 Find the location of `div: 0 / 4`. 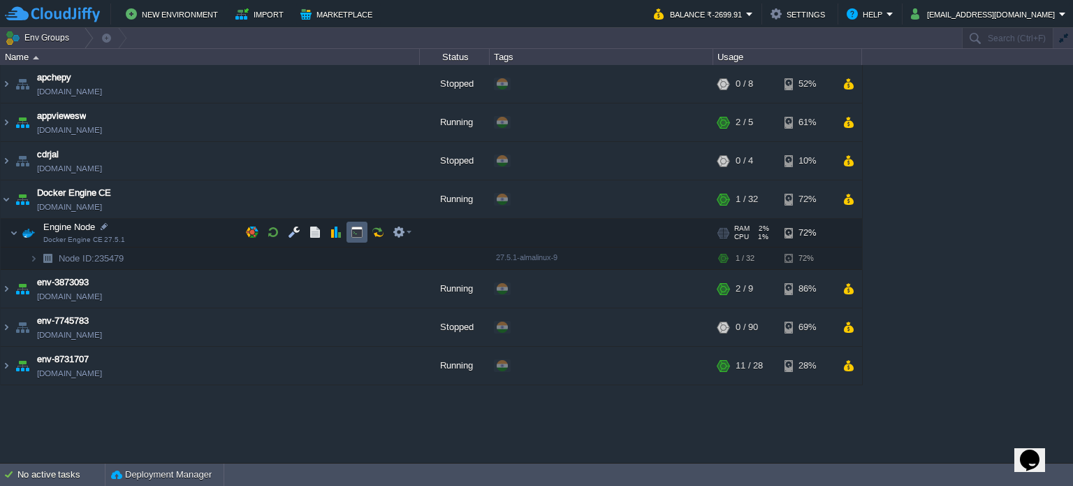

div: 0 / 4 is located at coordinates (744, 161).